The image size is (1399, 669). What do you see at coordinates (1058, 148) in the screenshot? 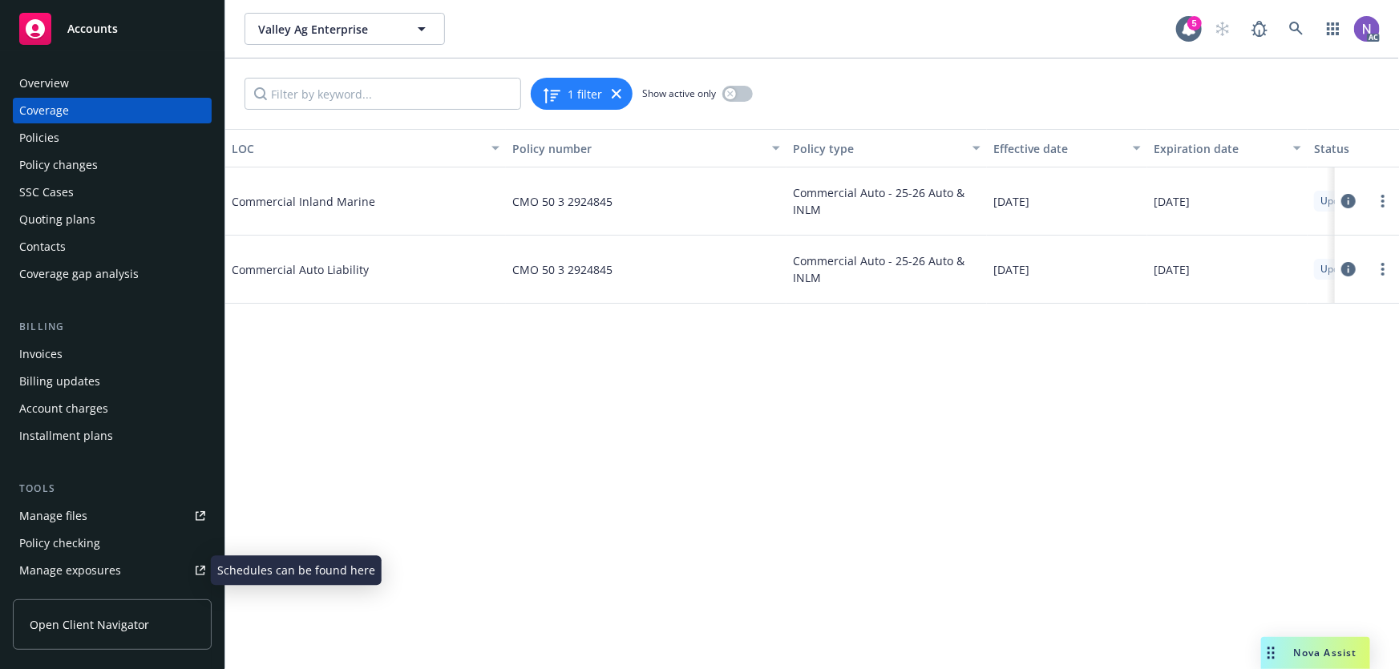
I see `div: Effective date` at bounding box center [1058, 148].